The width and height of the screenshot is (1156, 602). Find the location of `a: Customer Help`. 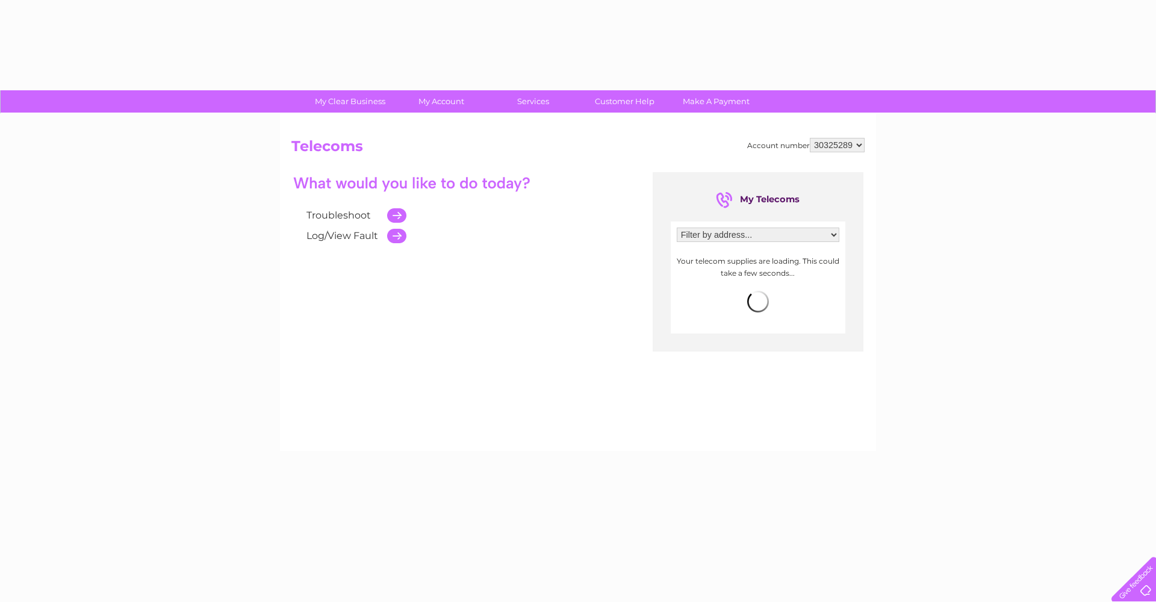

a: Customer Help is located at coordinates (625, 101).